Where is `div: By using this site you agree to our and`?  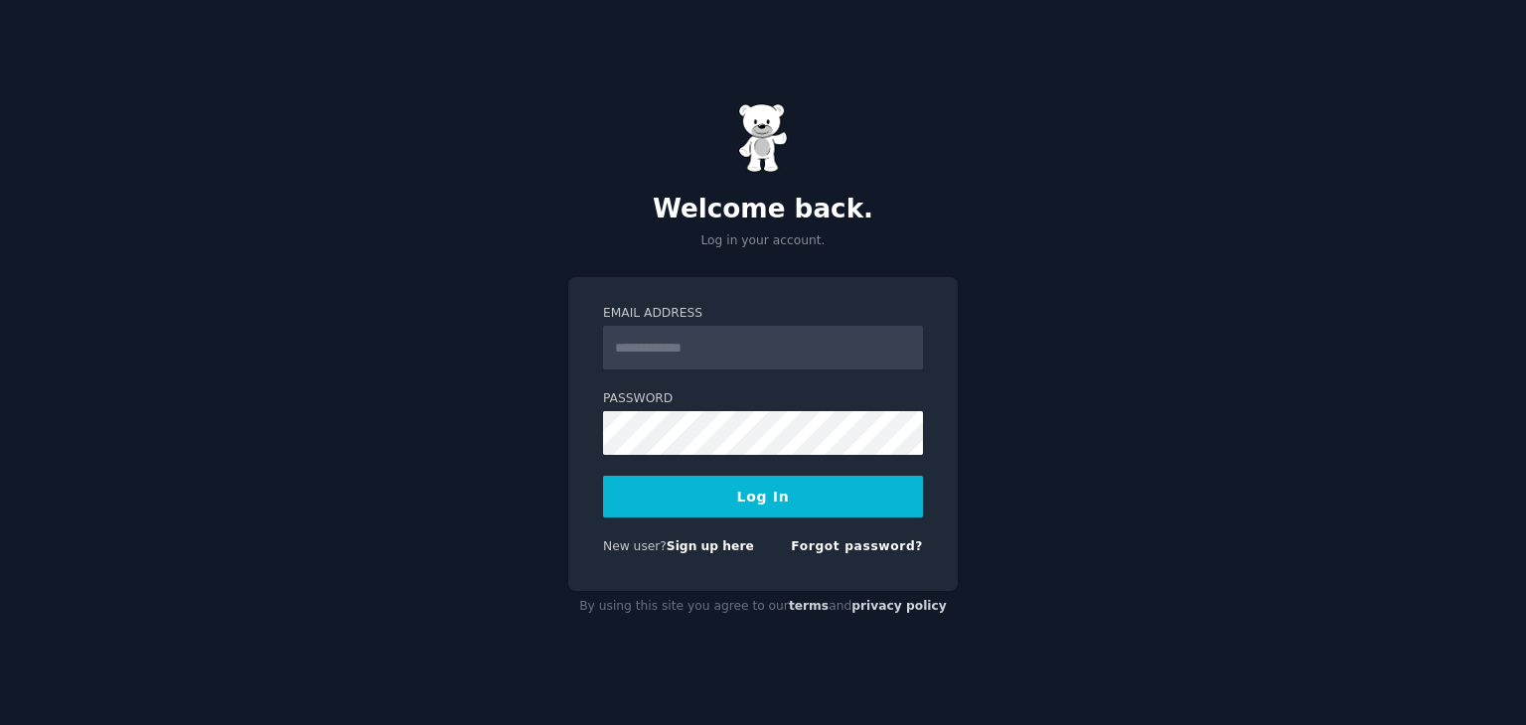
div: By using this site you agree to our and is located at coordinates (763, 607).